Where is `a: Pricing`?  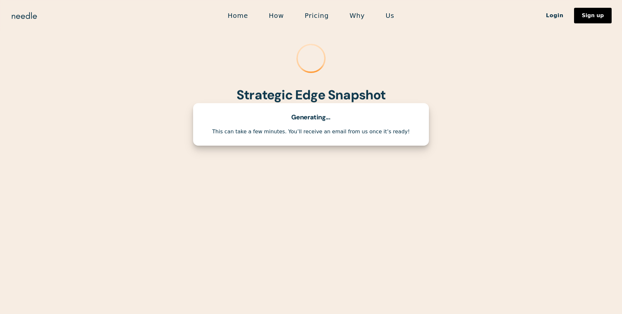
a: Pricing is located at coordinates (317, 16).